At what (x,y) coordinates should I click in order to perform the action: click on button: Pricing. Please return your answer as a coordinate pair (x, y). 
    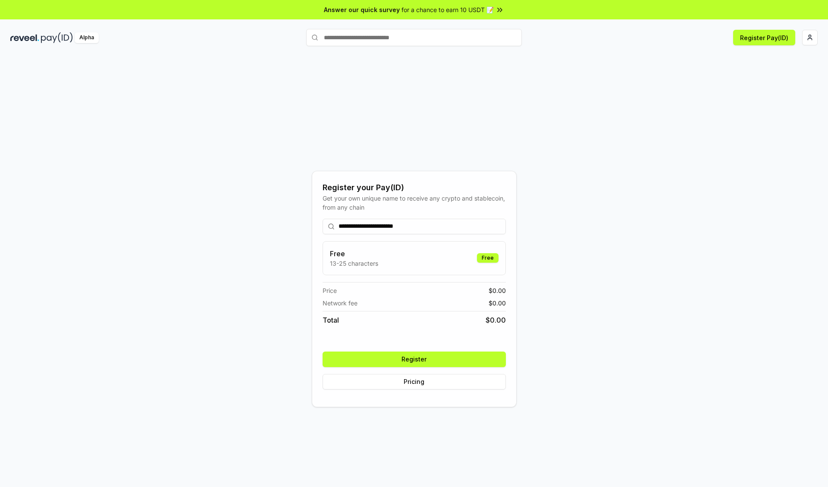
    Looking at the image, I should click on (414, 382).